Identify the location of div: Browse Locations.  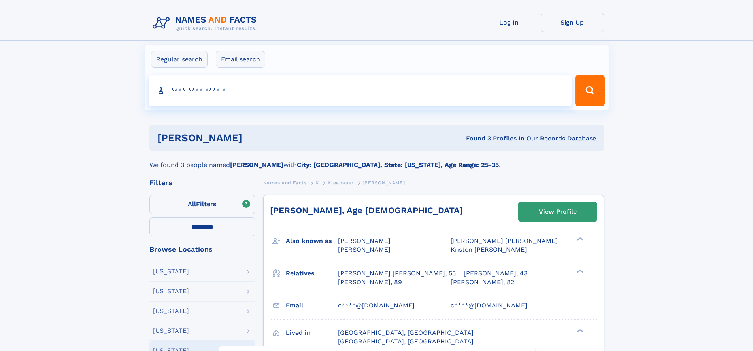
(202, 249).